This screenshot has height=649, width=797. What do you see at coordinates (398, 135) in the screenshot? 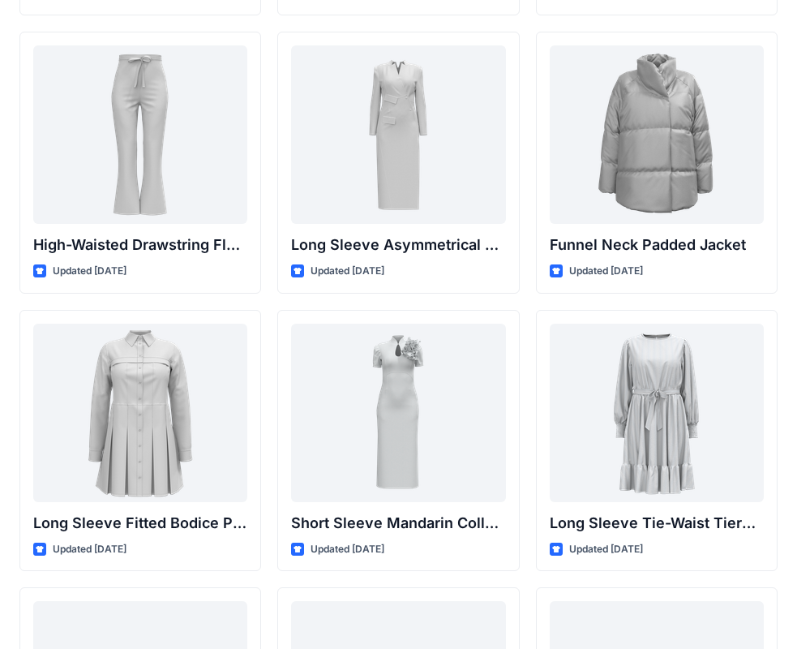
I see `a: Long Sleeve Asymmetrical Wrap Midi Dress` at bounding box center [398, 135].